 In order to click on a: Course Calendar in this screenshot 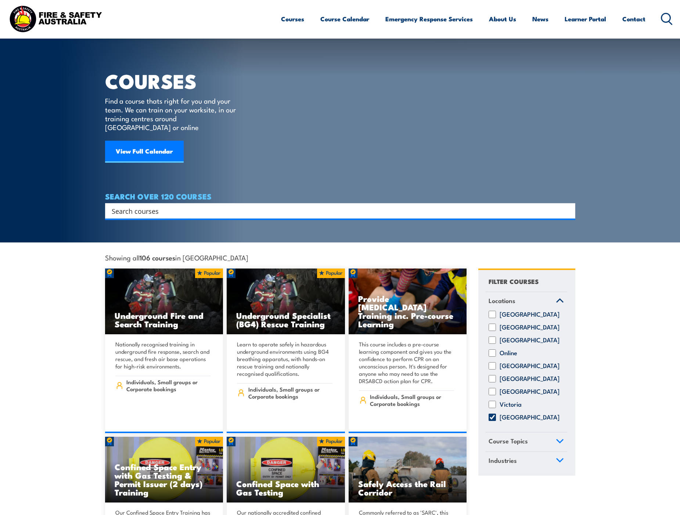, I will do `click(345, 19)`.